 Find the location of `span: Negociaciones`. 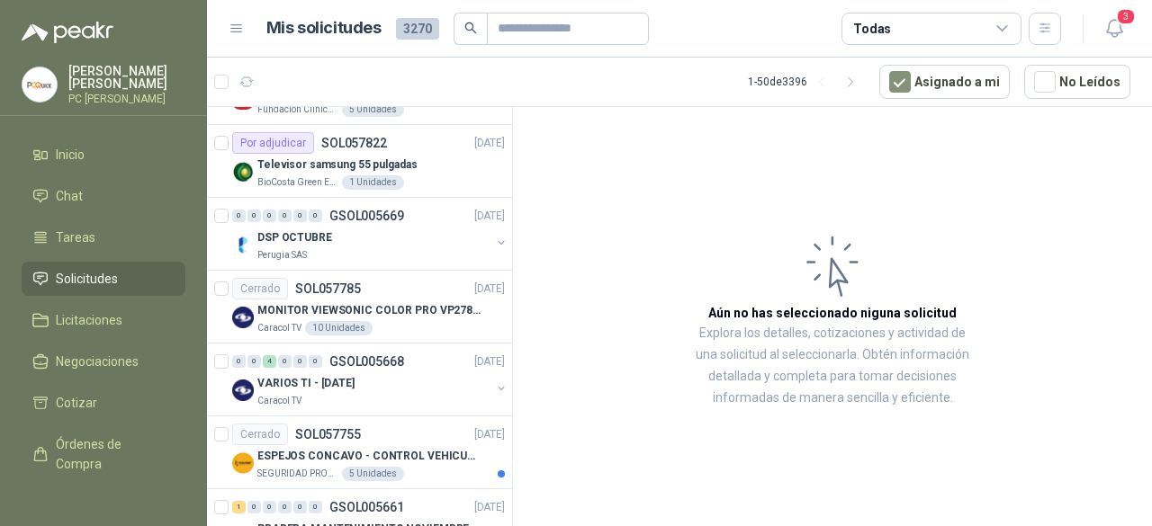

span: Negociaciones is located at coordinates (97, 362).